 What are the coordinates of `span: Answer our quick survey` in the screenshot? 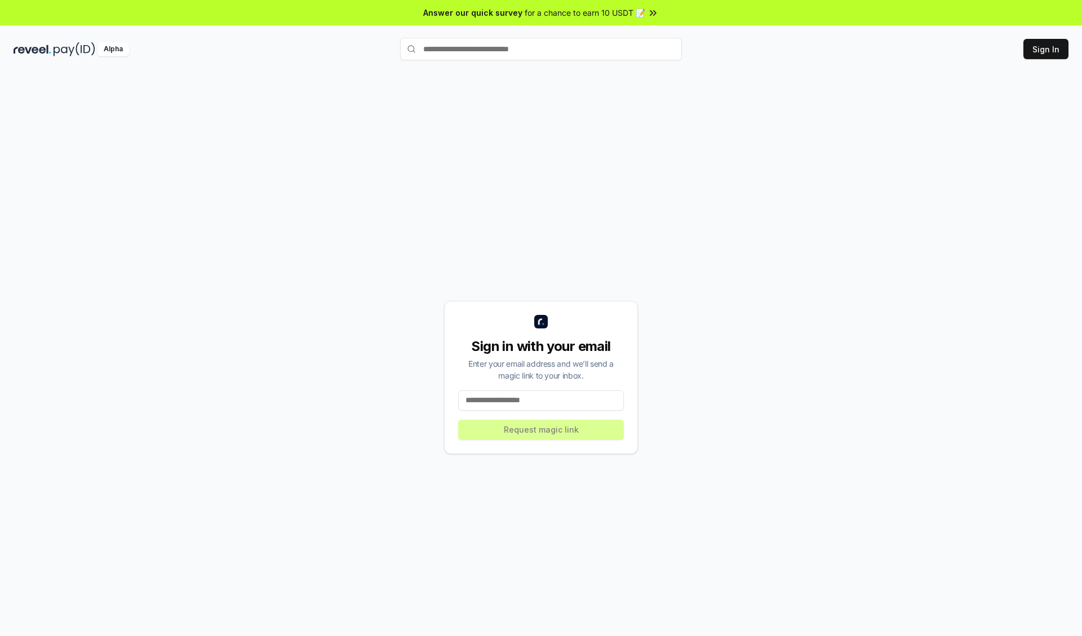 It's located at (473, 12).